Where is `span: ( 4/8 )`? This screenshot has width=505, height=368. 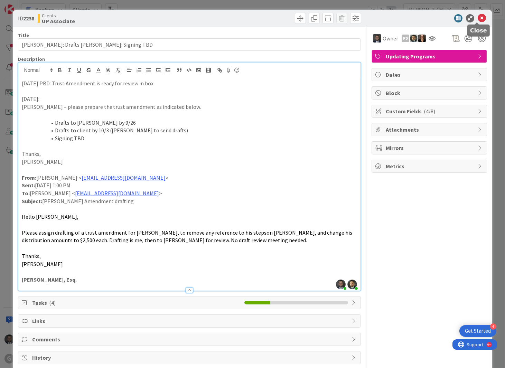 span: ( 4/8 ) is located at coordinates (429, 111).